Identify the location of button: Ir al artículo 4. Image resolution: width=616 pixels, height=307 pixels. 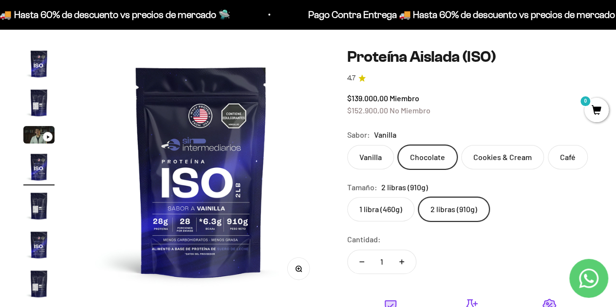
(39, 168).